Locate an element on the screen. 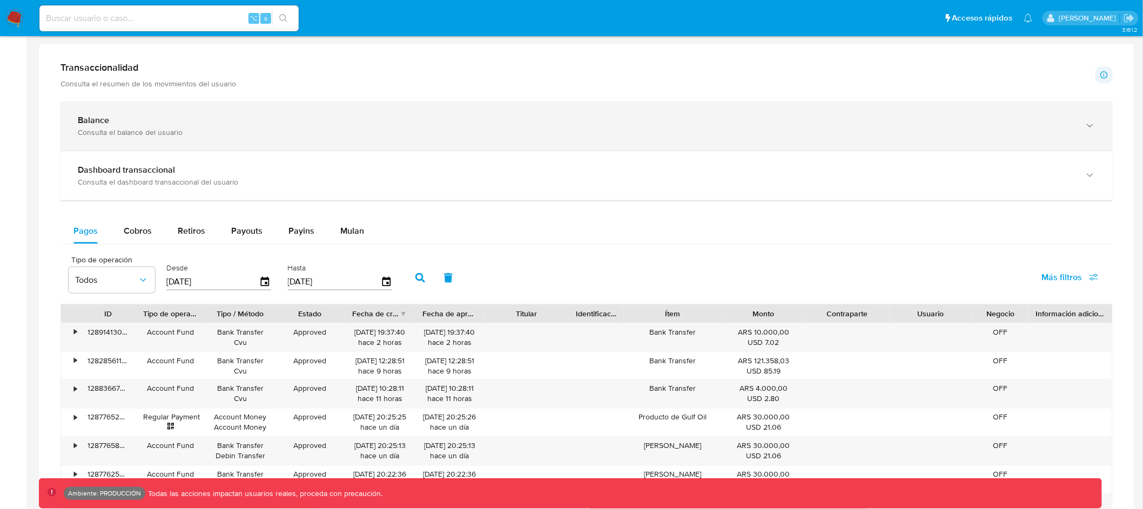 The image size is (1143, 509). span: 3.161.2 is located at coordinates (1130, 30).